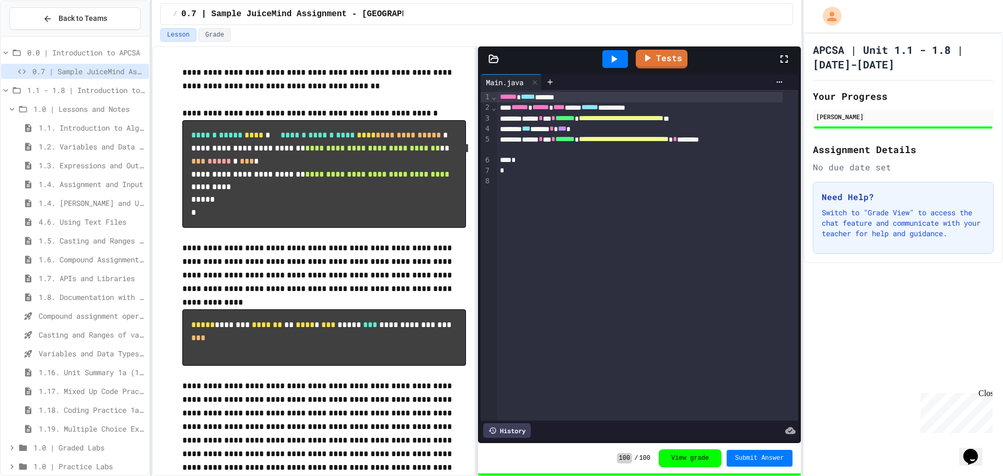  I want to click on button: Back to Teams, so click(75, 18).